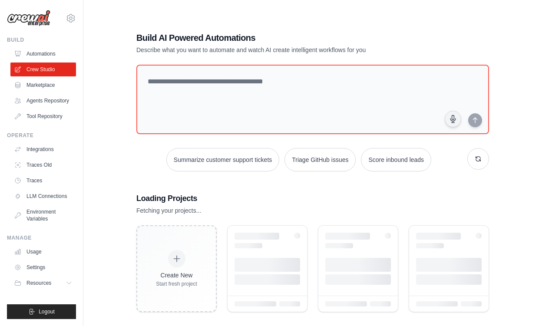 The image size is (542, 326). I want to click on a: Tool Repository, so click(43, 116).